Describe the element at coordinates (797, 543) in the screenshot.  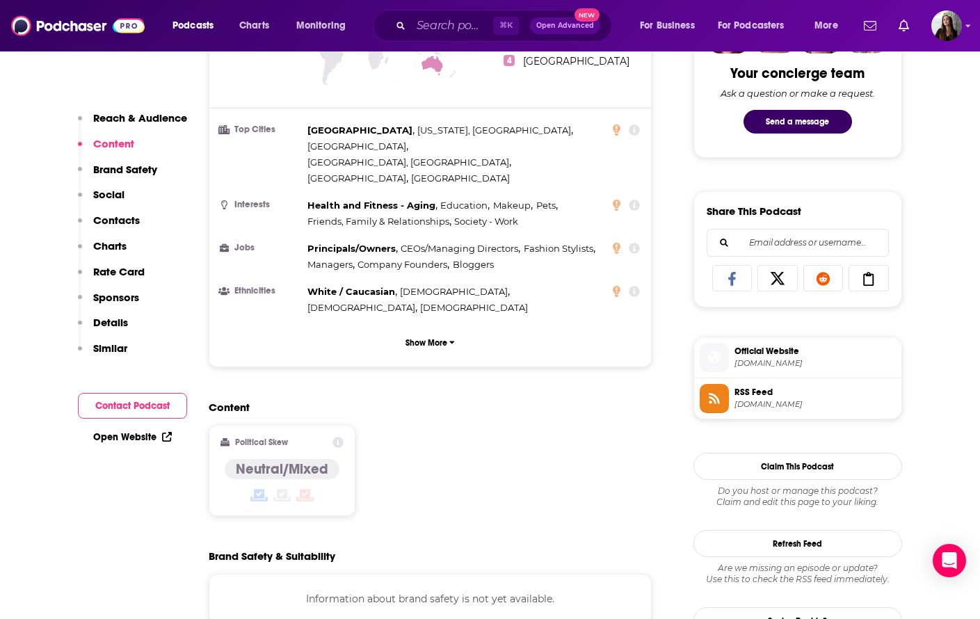
I see `button: Refresh Feed` at that location.